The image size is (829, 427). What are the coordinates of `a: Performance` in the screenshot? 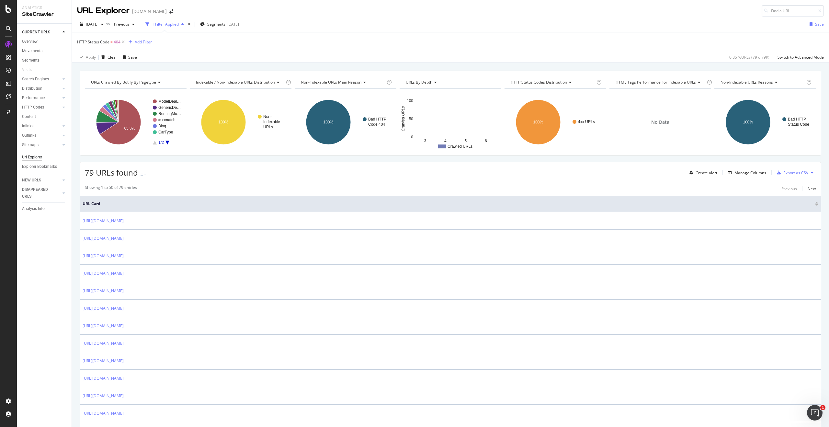 It's located at (41, 98).